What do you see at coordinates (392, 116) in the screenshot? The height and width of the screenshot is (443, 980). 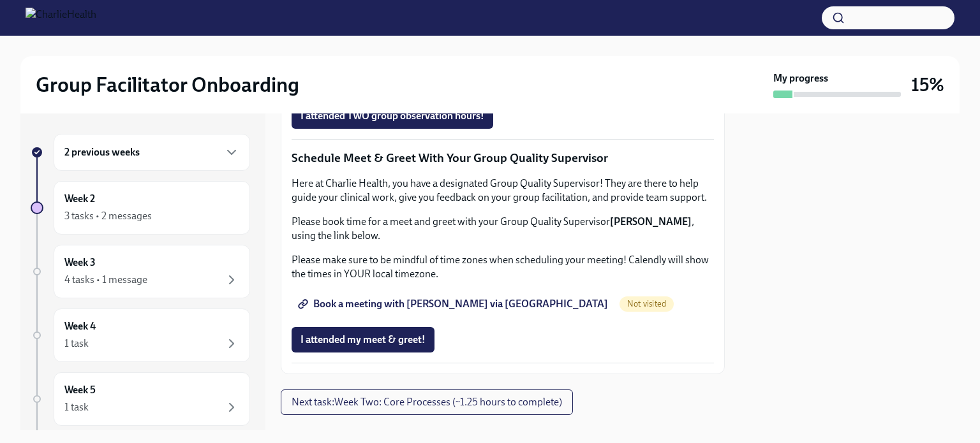 I see `span: I attended TWO group observation hours!` at bounding box center [392, 116].